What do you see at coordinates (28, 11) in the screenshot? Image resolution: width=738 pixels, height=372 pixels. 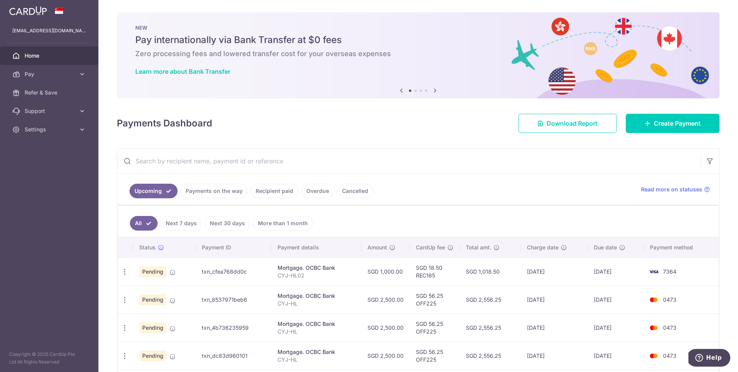 I see `img: CardUp` at bounding box center [28, 11].